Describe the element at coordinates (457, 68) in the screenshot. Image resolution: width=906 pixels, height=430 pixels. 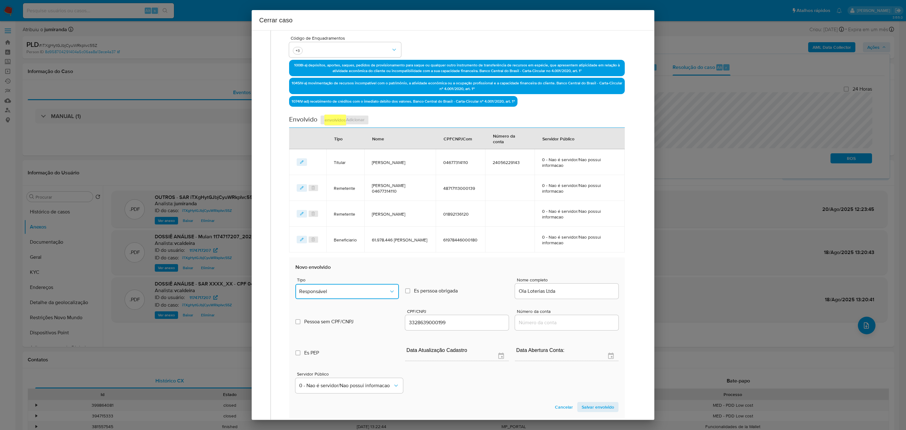
I see `p: 1008 I-a) depósitos, aportes, saques, pedidos de provisionamento para saque ou qualquer outro ins...` at that location.